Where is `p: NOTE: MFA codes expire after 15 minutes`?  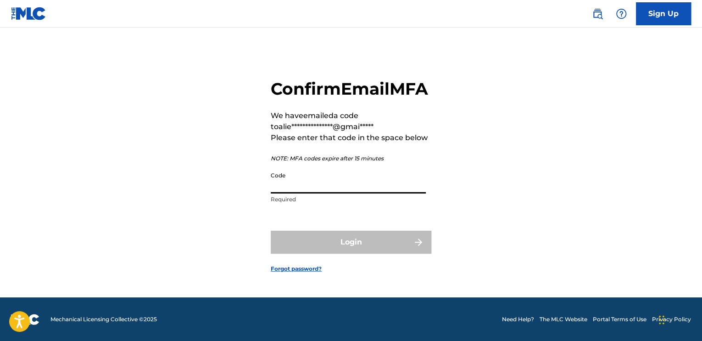 p: NOTE: MFA codes expire after 15 minutes is located at coordinates (351, 158).